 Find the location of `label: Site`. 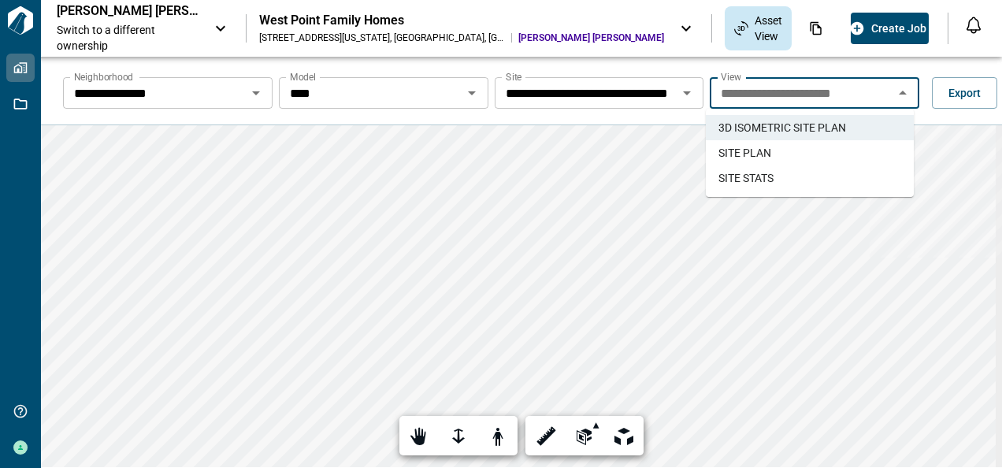

label: Site is located at coordinates (514, 76).